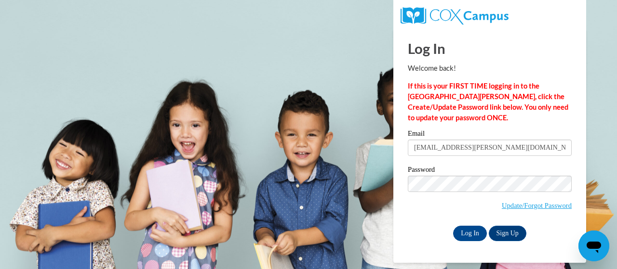 The width and height of the screenshot is (617, 269). I want to click on p: Welcome back!, so click(489, 68).